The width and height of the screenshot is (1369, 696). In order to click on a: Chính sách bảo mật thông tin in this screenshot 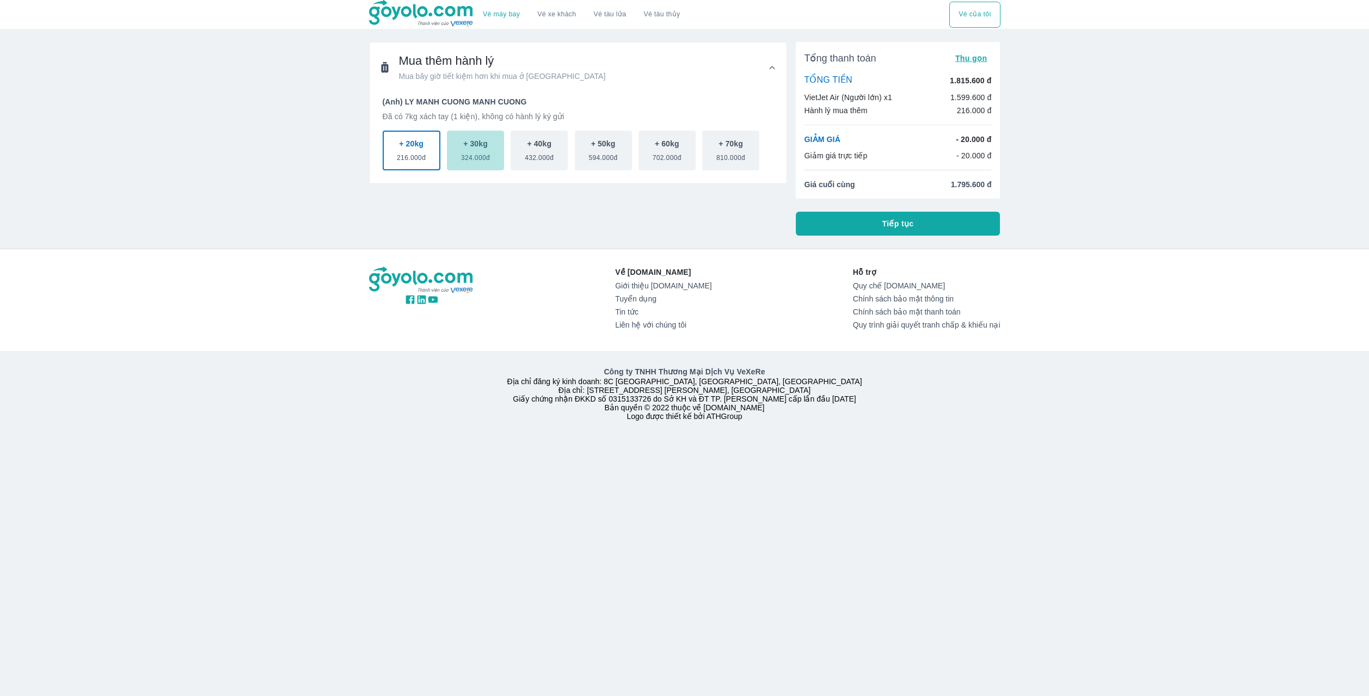, I will do `click(926, 299)`.